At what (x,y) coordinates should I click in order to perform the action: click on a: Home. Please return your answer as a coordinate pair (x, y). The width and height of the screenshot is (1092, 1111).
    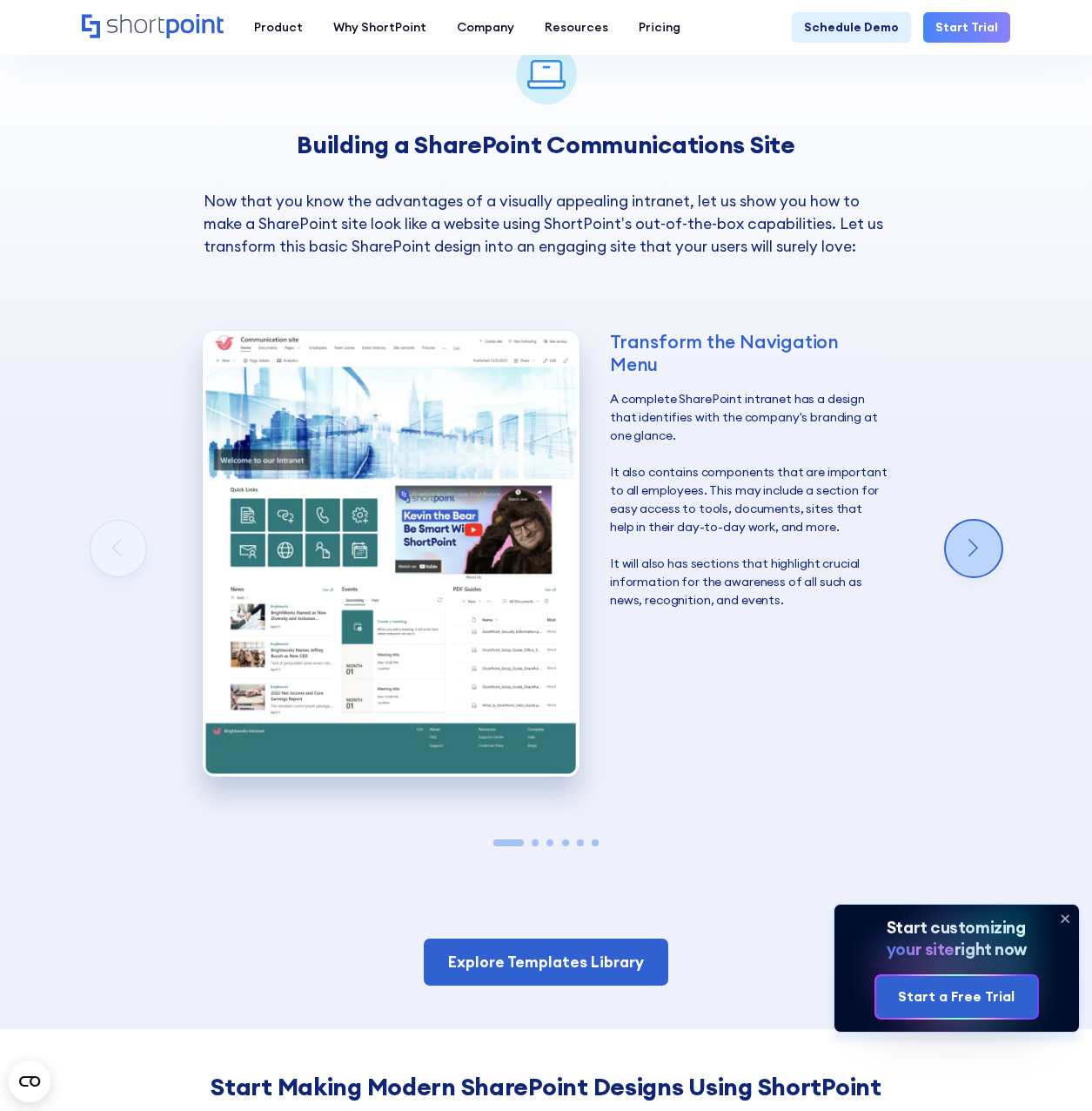
    Looking at the image, I should click on (152, 27).